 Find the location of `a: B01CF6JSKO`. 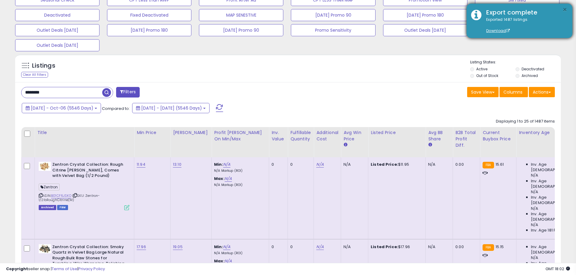

a: B01CF6JSKO is located at coordinates (61, 196).